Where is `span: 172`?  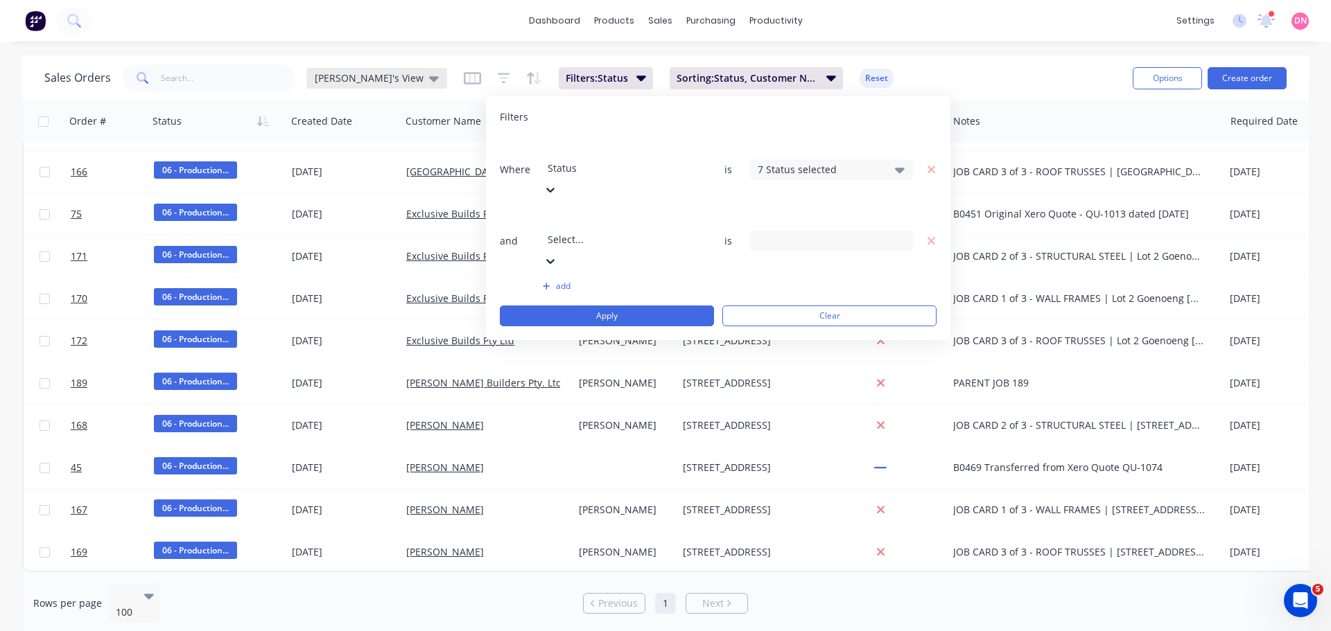 span: 172 is located at coordinates (79, 341).